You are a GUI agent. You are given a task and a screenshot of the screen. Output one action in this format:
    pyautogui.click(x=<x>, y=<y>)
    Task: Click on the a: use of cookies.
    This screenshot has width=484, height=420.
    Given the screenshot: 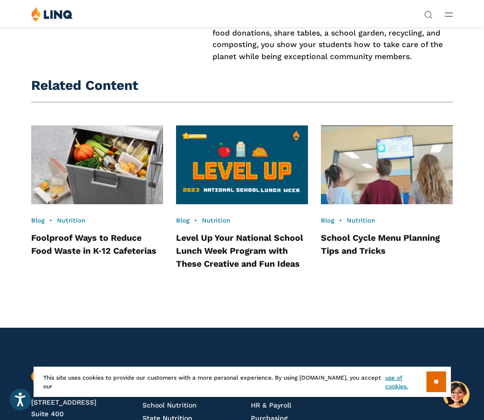 What is the action you would take?
    pyautogui.click(x=406, y=382)
    